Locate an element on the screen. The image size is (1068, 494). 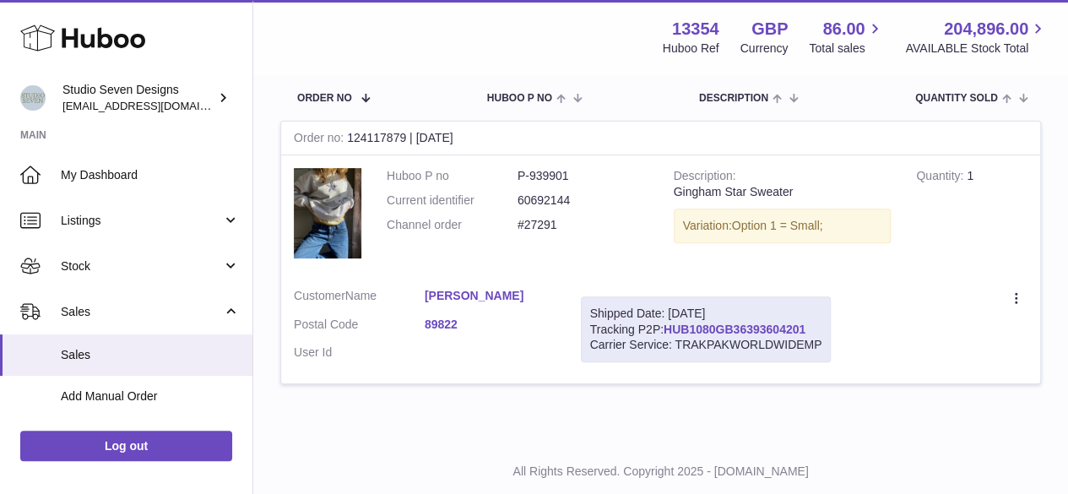
span: Total sales is located at coordinates (846, 48).